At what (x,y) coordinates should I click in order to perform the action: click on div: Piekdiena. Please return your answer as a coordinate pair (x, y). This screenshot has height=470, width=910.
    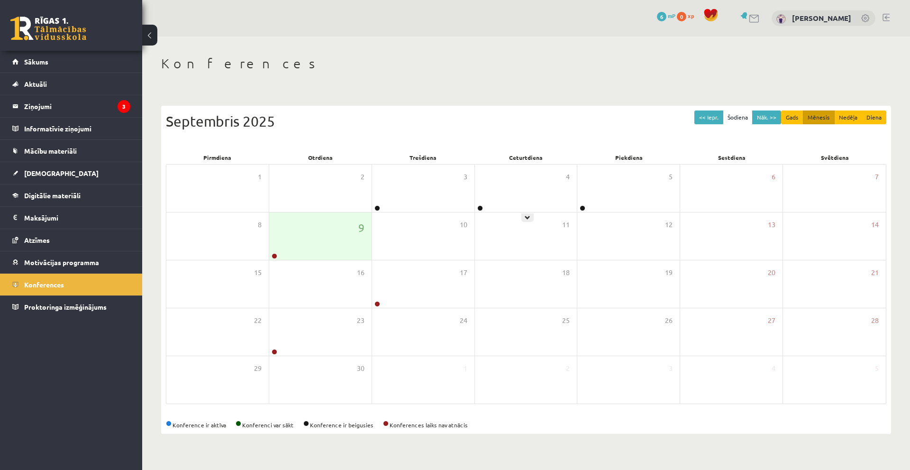
    Looking at the image, I should click on (629, 157).